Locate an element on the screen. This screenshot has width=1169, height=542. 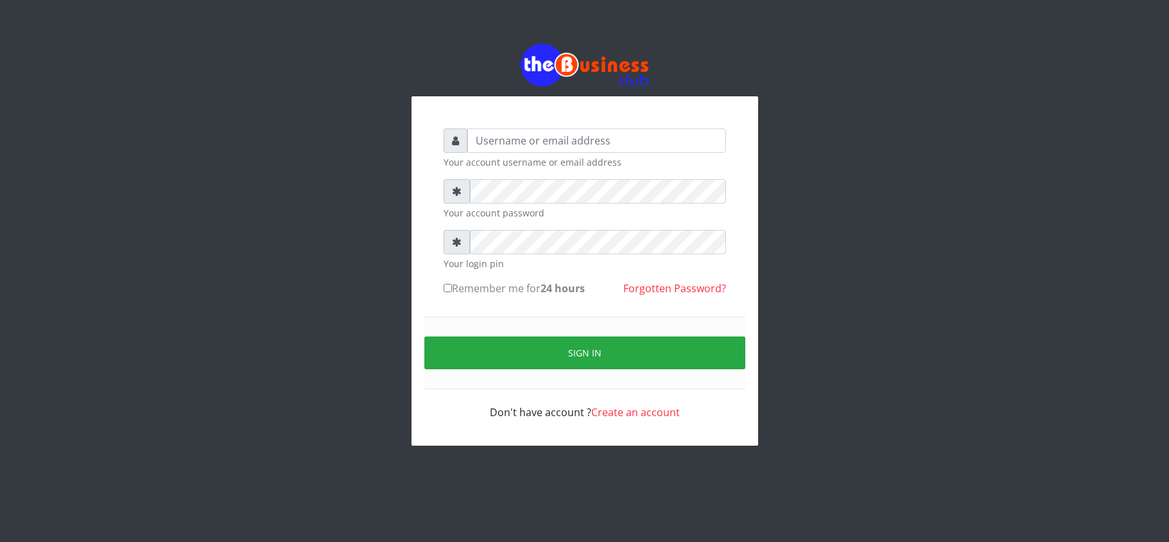
small: Your account password is located at coordinates (585, 213).